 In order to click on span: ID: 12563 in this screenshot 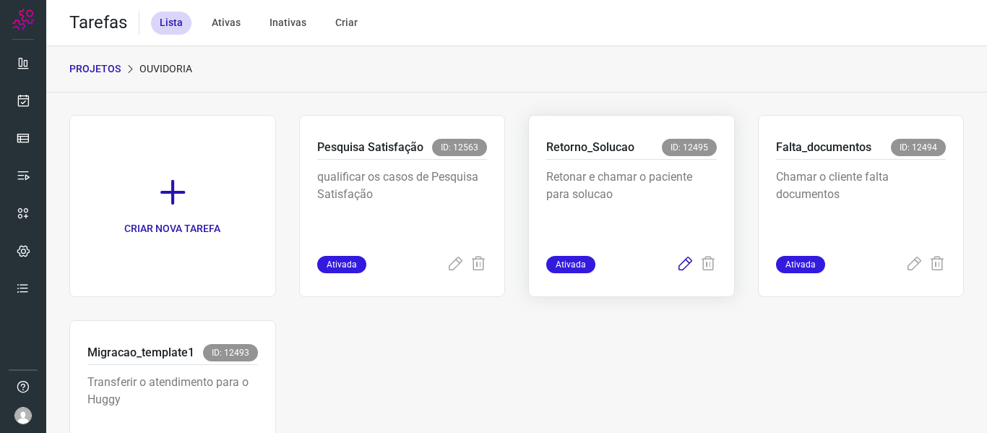, I will do `click(460, 147)`.